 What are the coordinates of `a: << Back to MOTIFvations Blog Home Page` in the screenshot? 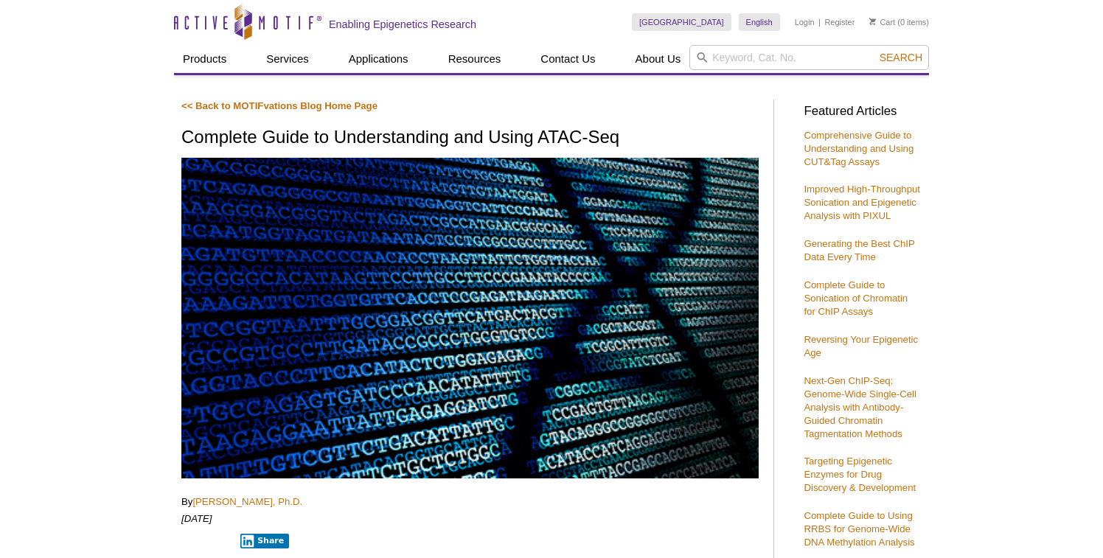 It's located at (280, 105).